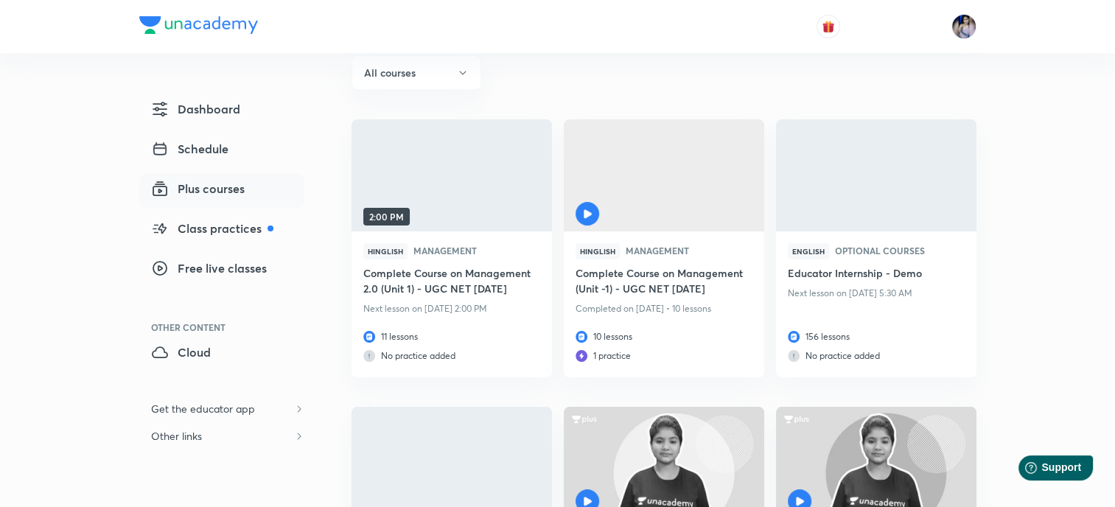 Image resolution: width=1115 pixels, height=507 pixels. Describe the element at coordinates (203, 408) in the screenshot. I see `h6: Get the educator app` at that location.